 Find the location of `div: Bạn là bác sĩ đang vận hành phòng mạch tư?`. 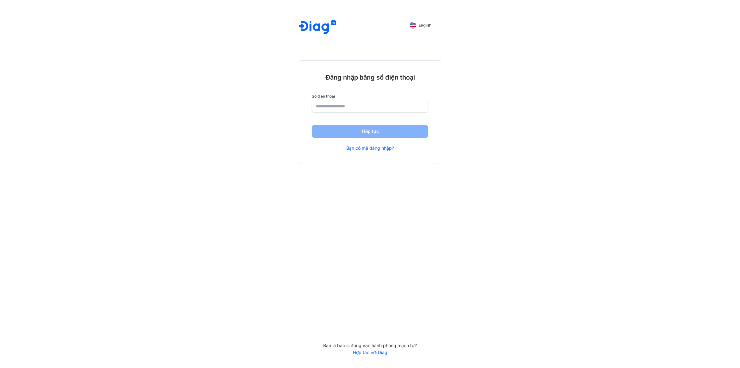

div: Bạn là bác sĩ đang vận hành phòng mạch tư? is located at coordinates (370, 346).